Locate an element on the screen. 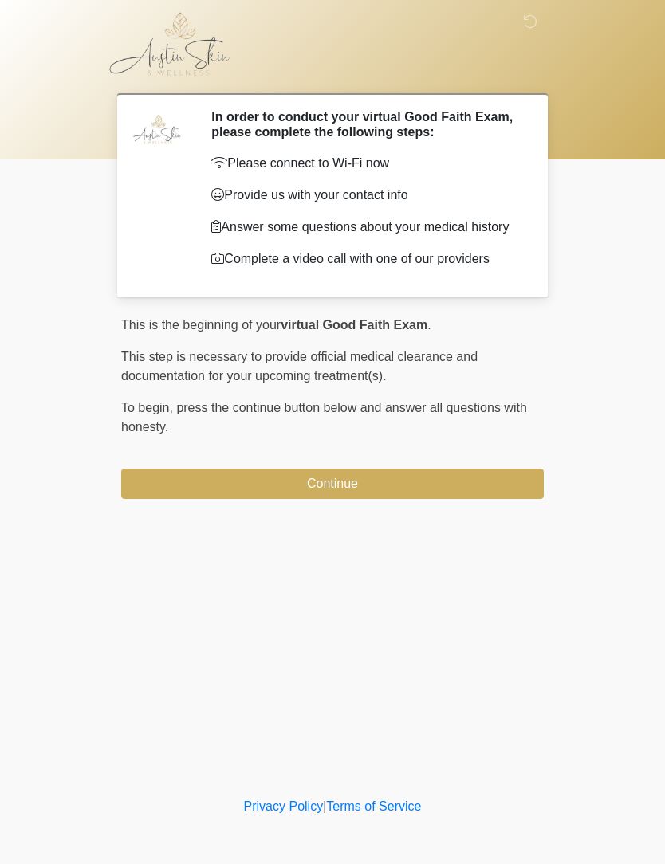 The width and height of the screenshot is (665, 864). span: This step is necessary to provide official medical clearance and documentation for your upcoming ... is located at coordinates (299, 366).